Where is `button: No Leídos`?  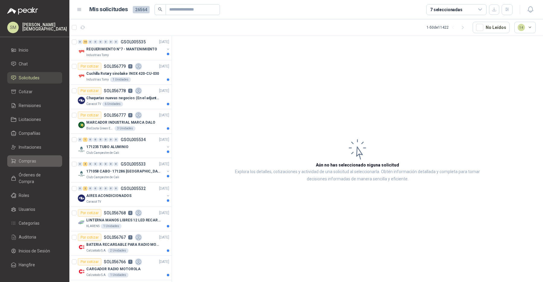
button: No Leídos is located at coordinates (492, 27).